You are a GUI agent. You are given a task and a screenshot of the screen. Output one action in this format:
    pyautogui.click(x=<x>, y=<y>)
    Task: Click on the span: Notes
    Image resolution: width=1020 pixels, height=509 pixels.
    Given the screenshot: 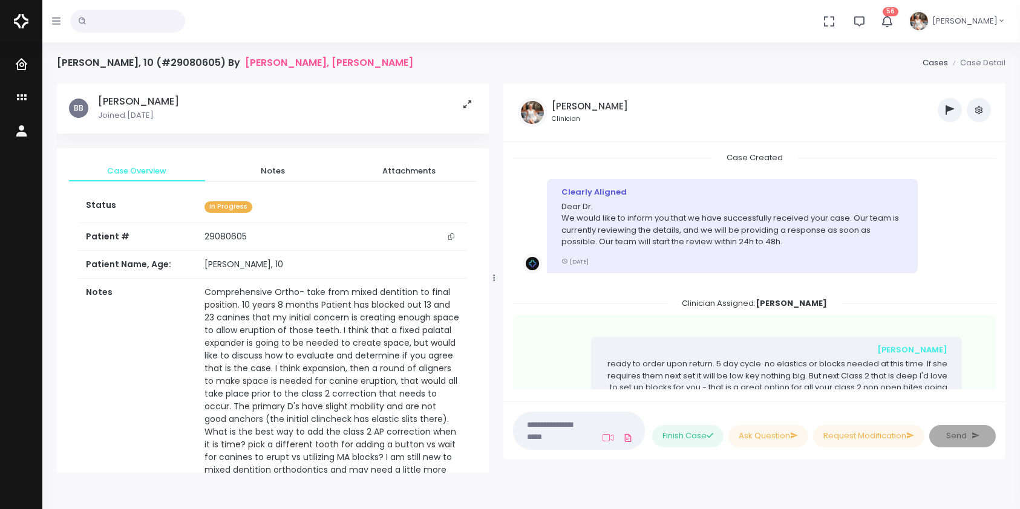 What is the action you would take?
    pyautogui.click(x=273, y=171)
    